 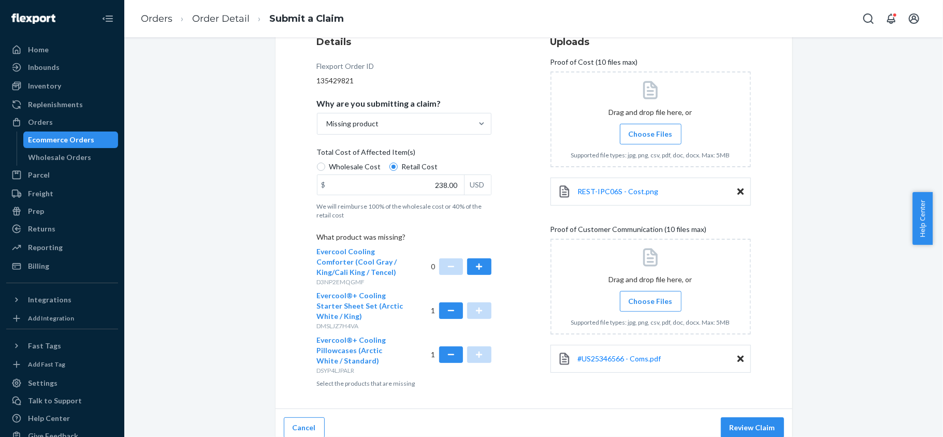 I want to click on span: Proof of Customer Communication (10 files max), so click(x=629, y=231).